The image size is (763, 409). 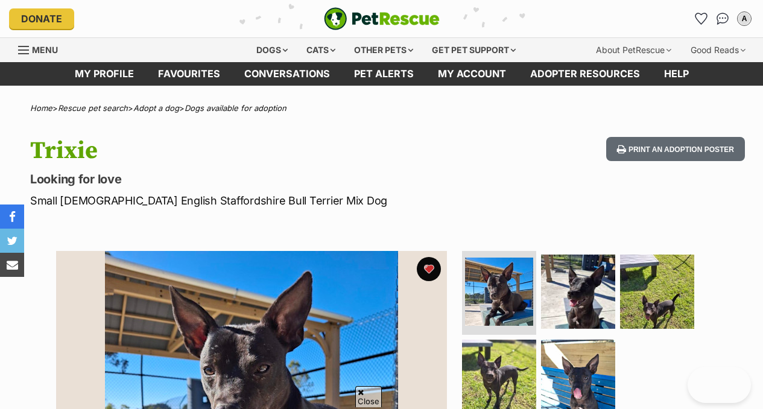 What do you see at coordinates (384, 74) in the screenshot?
I see `a: Pet alerts` at bounding box center [384, 74].